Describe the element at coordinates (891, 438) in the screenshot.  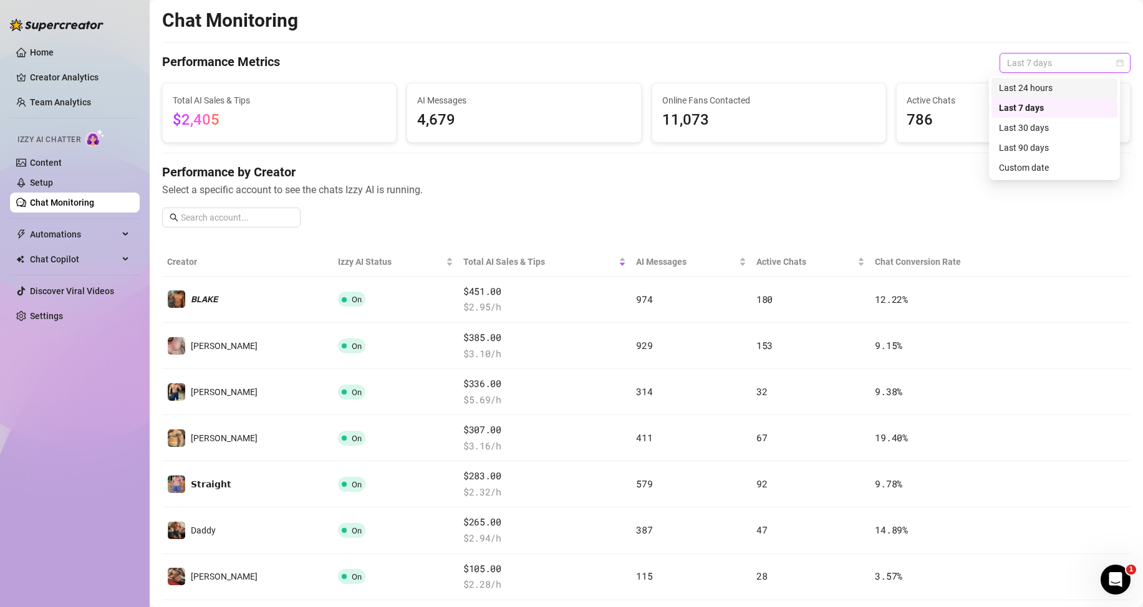
I see `span: 19.40 %` at that location.